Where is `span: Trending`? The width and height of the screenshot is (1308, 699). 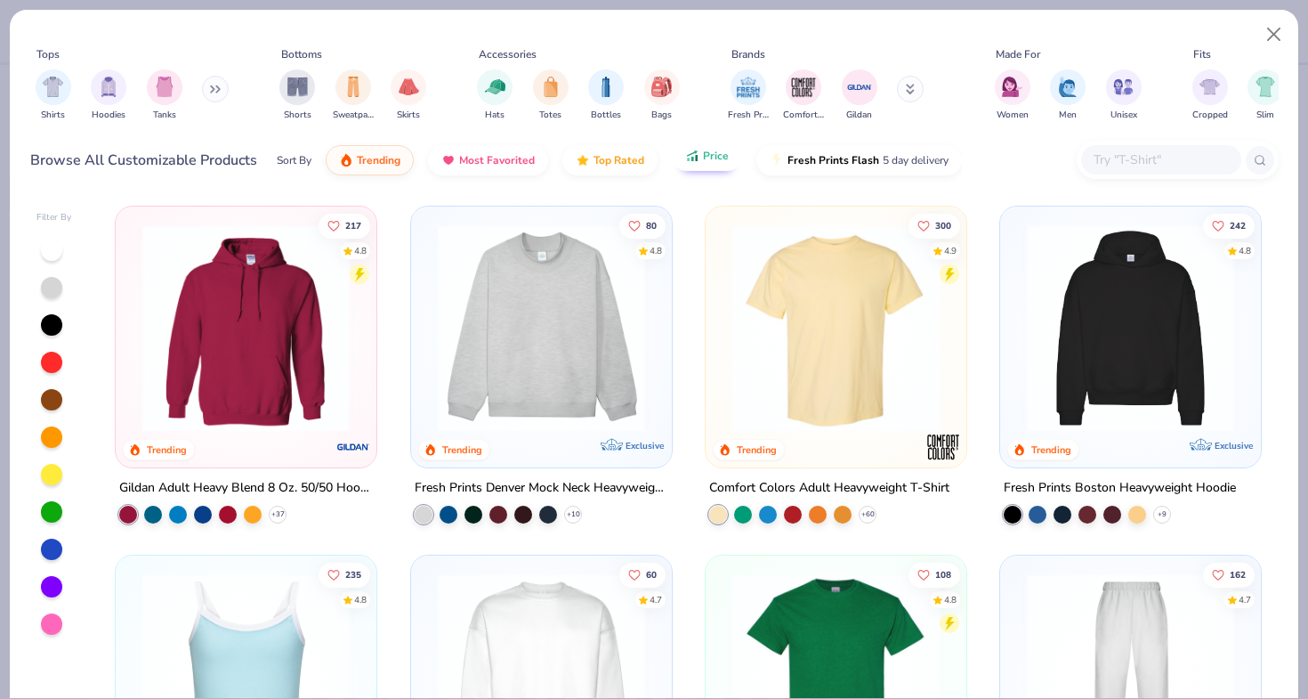 span: Trending is located at coordinates (378, 160).